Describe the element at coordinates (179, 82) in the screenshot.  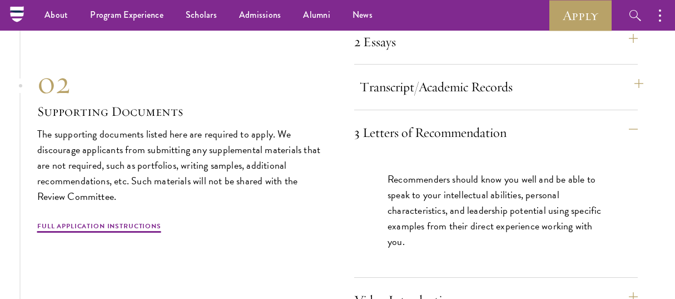
I see `div: 02` at that location.